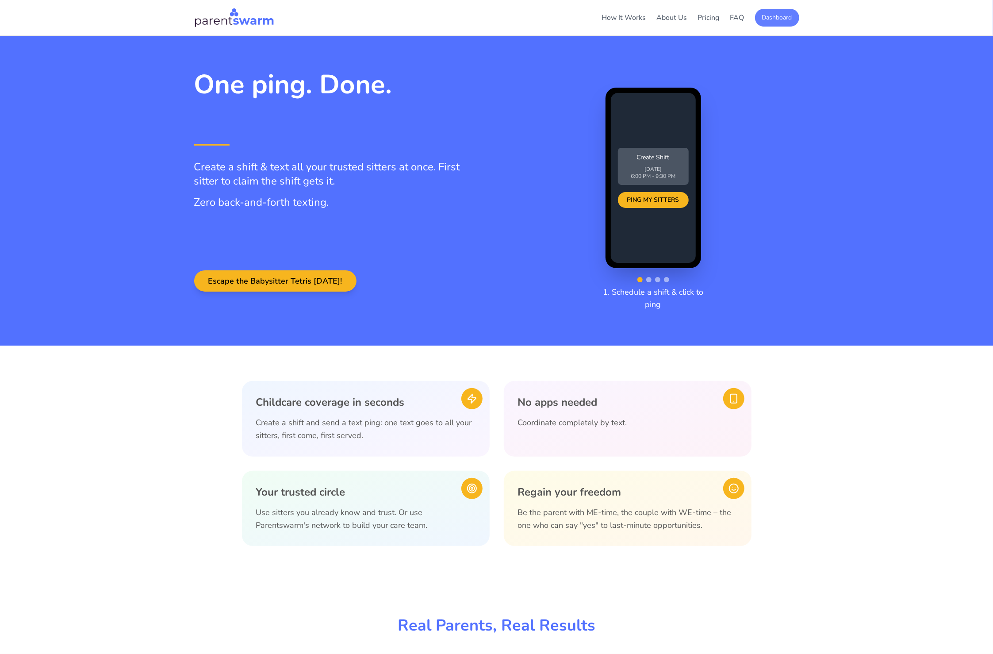  I want to click on p: Use sitters you already know and trust. Or use Parentswarm's network to build your care team., so click(366, 519).